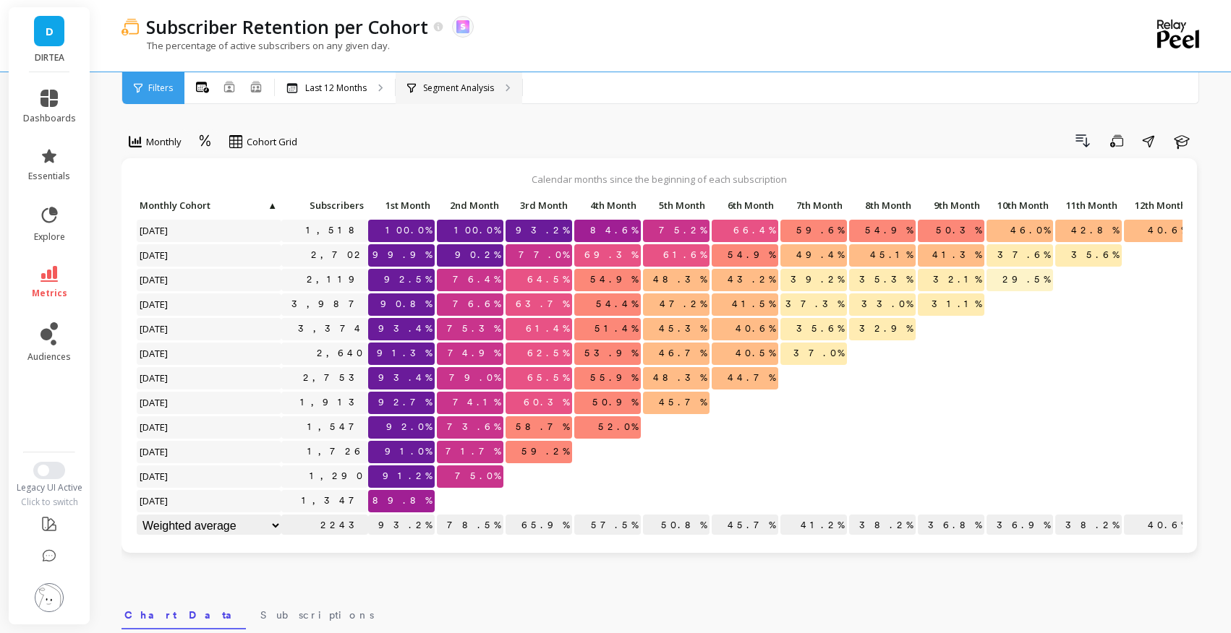  What do you see at coordinates (542, 304) in the screenshot?
I see `span: 63.7%` at bounding box center [542, 304].